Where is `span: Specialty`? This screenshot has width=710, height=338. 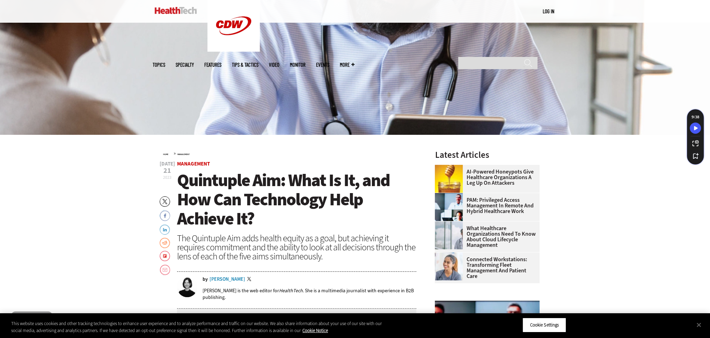 span: Specialty is located at coordinates (185, 65).